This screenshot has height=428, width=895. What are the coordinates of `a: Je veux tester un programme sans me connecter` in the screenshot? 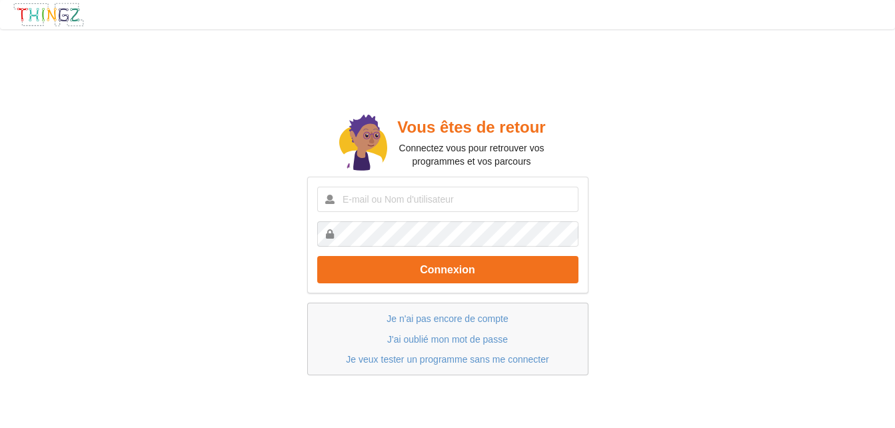 It's located at (447, 359).